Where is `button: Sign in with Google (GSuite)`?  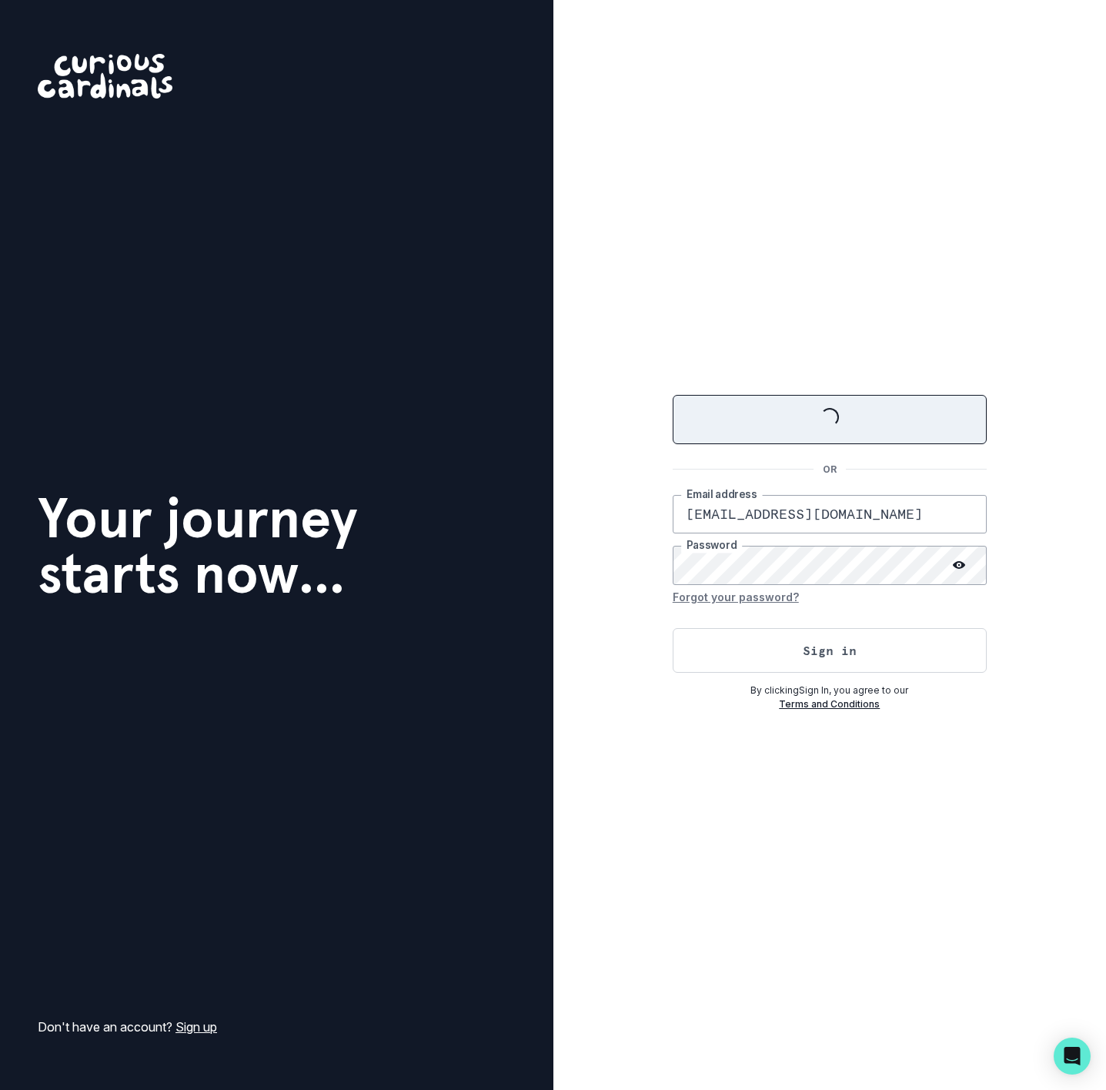 button: Sign in with Google (GSuite) is located at coordinates (830, 420).